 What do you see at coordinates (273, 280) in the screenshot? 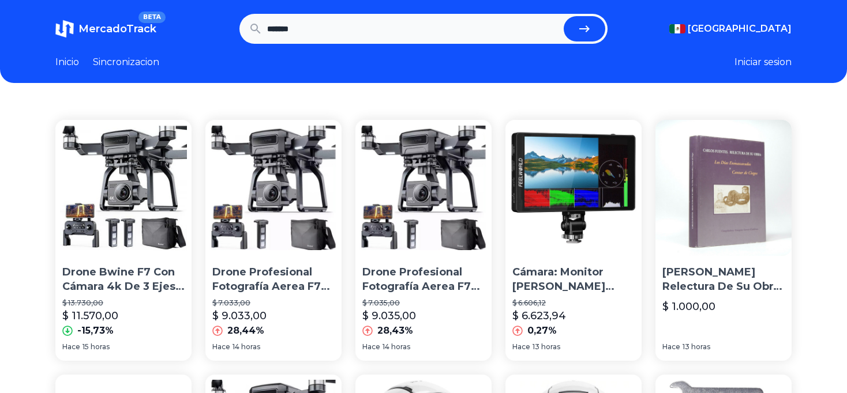
I see `p: Drone Profesional Fotografía Aerea F7 Pro Drone 4k Camara` at bounding box center [273, 280].